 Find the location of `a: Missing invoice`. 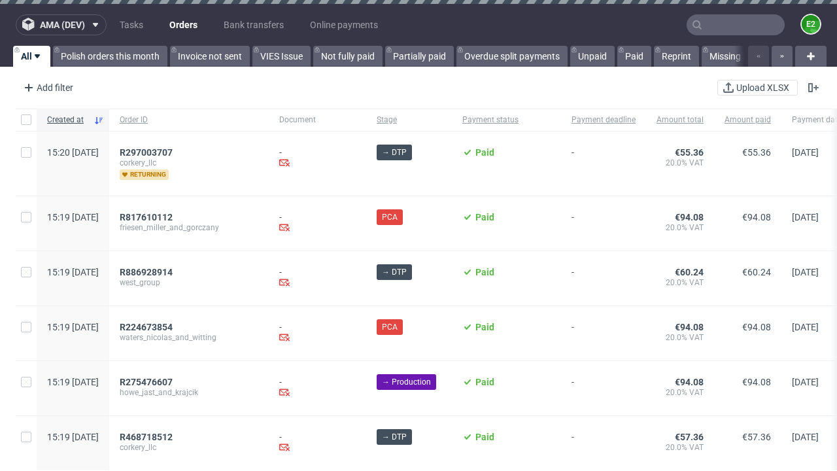

a: Missing invoice is located at coordinates (740, 56).